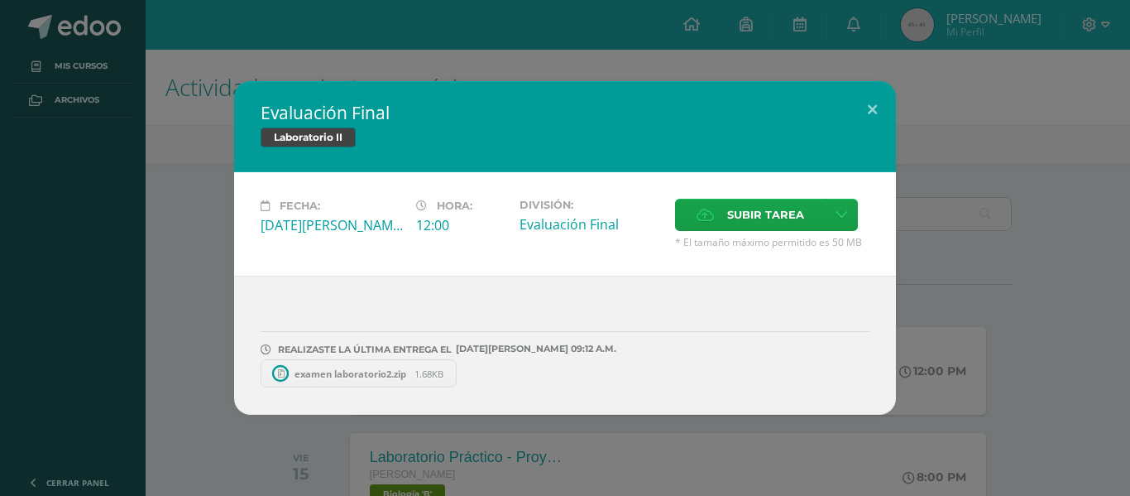 This screenshot has height=496, width=1130. I want to click on span: Hora:, so click(454, 205).